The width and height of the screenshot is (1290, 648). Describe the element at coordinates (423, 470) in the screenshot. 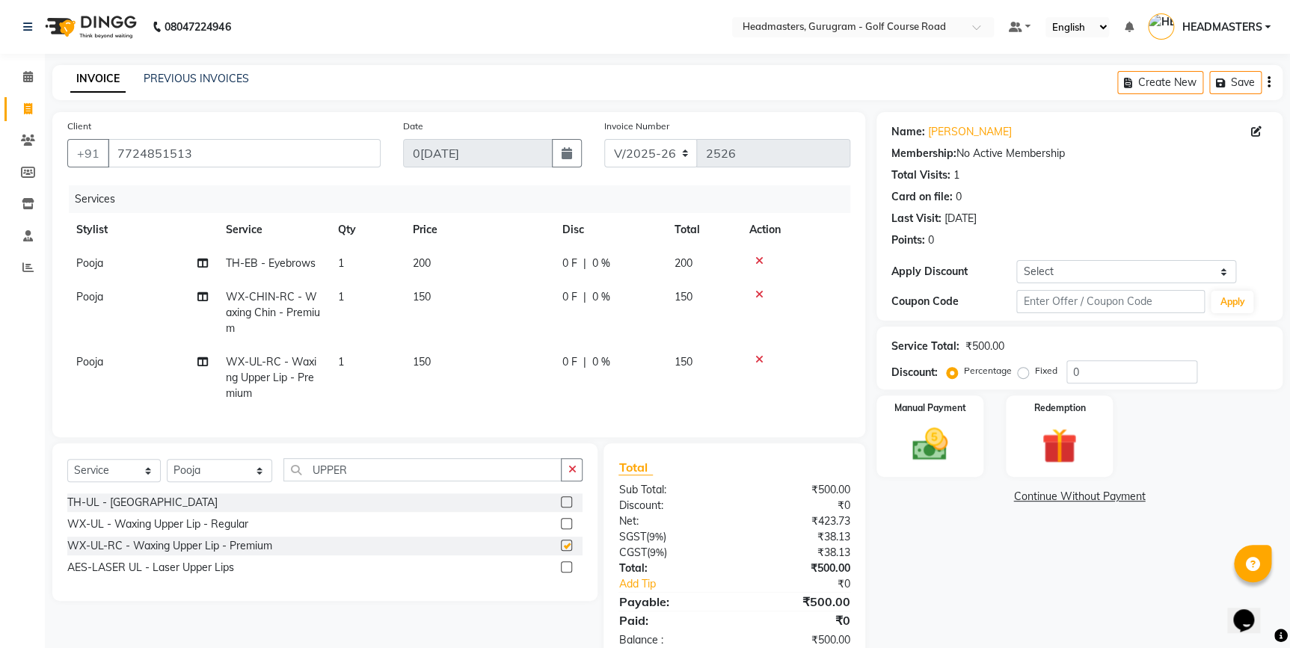

I see `input: Search or Scan` at that location.